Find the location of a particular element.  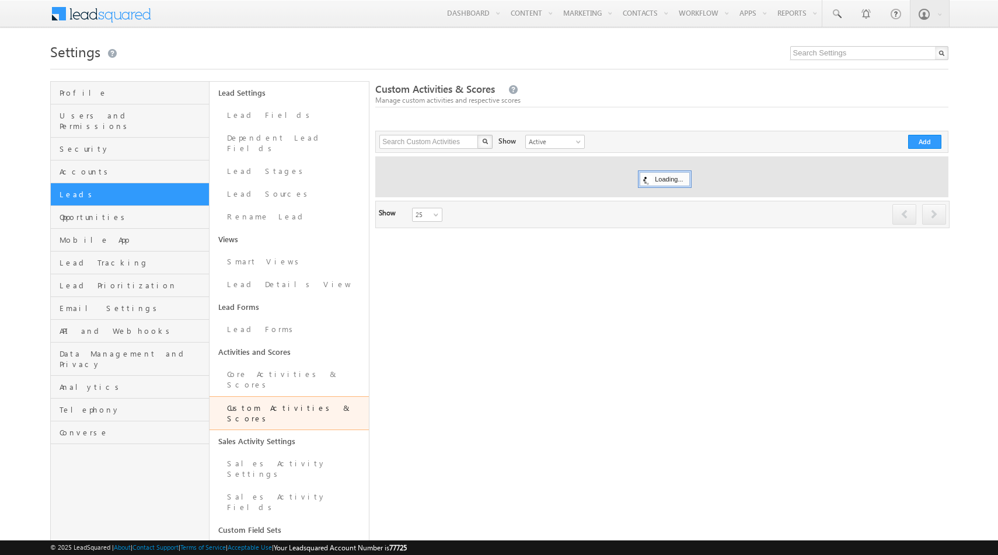

img: Search is located at coordinates (485, 141).